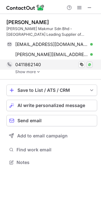  I want to click on button: Find work email, so click(52, 150).